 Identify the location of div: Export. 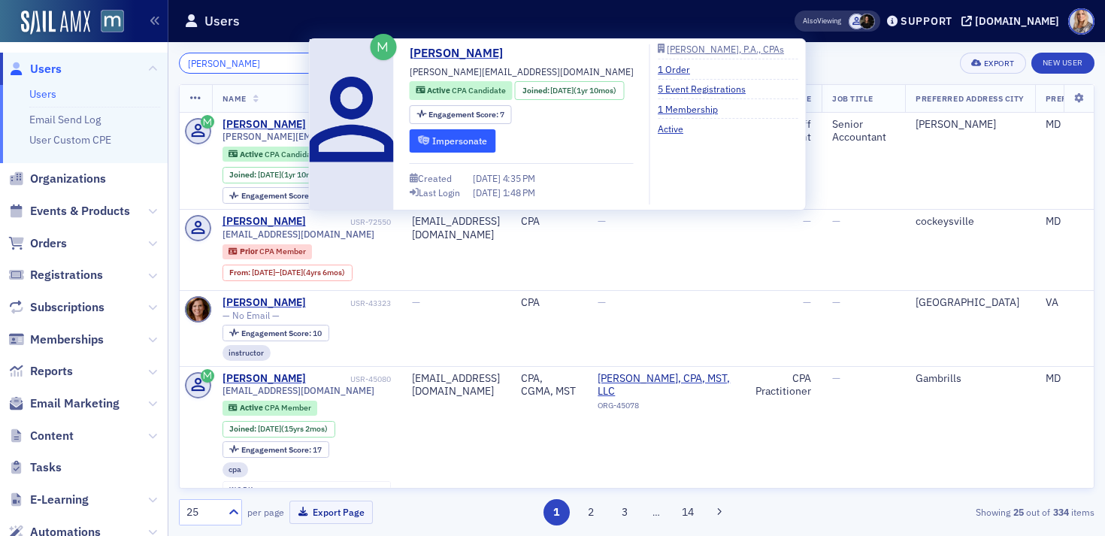
(999, 63).